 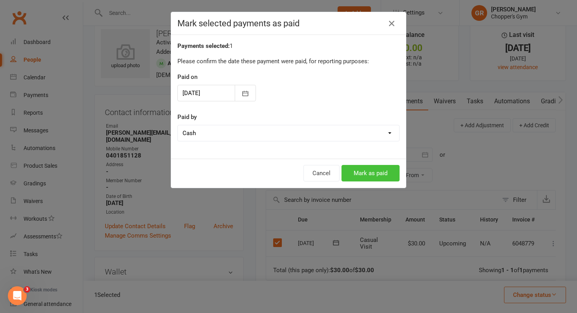 I want to click on button: Cancel, so click(x=322, y=173).